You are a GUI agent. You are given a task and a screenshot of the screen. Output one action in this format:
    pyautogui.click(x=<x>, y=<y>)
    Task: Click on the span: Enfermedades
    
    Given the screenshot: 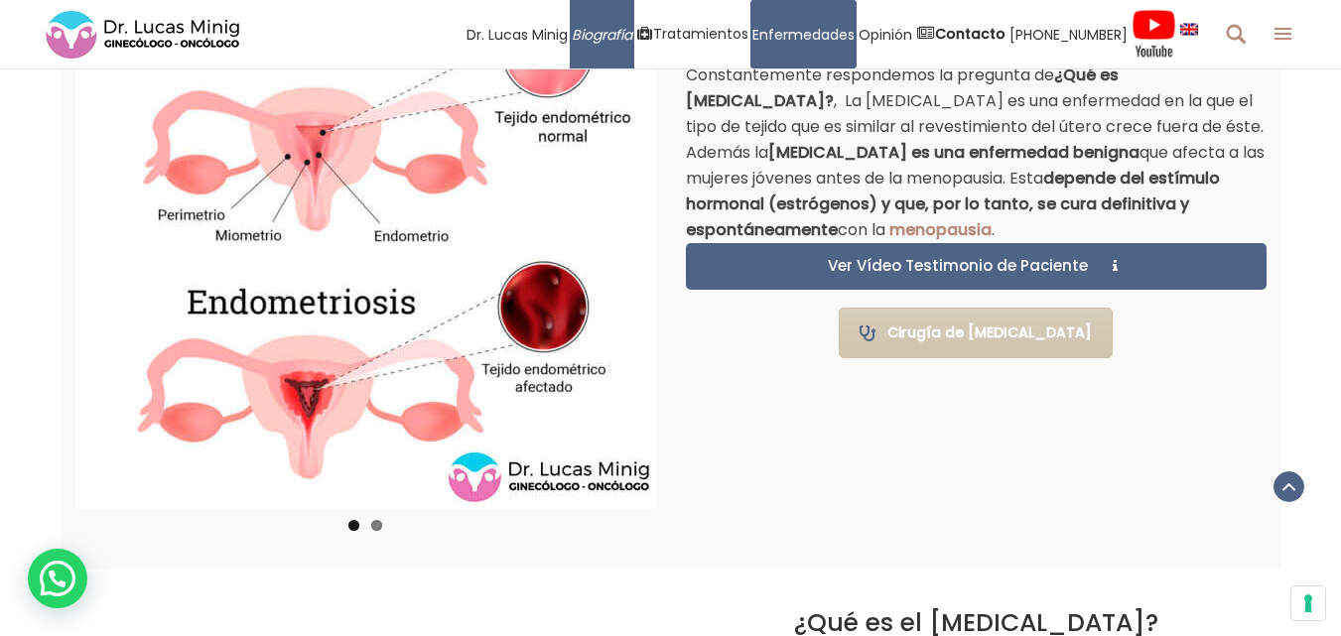 What is the action you would take?
    pyautogui.click(x=803, y=34)
    